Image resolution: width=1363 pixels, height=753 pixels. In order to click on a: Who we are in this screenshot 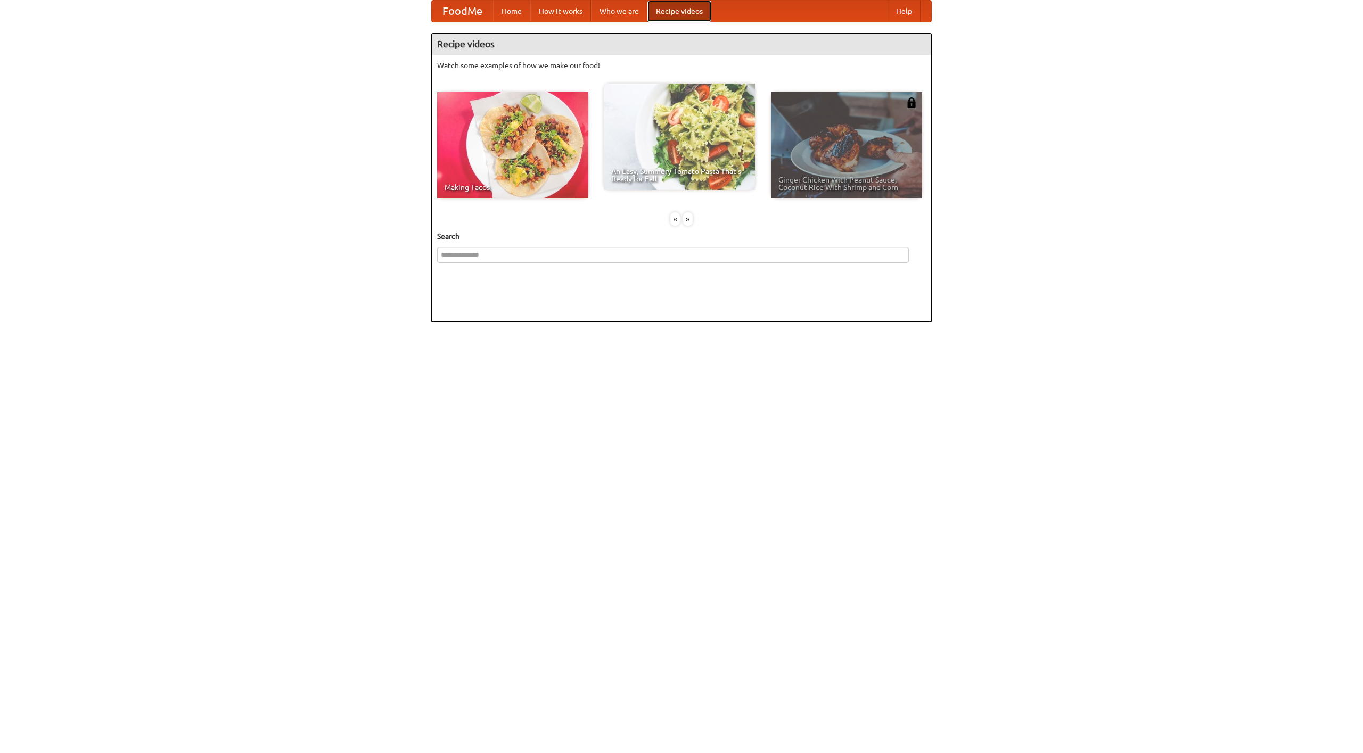, I will do `click(619, 11)`.